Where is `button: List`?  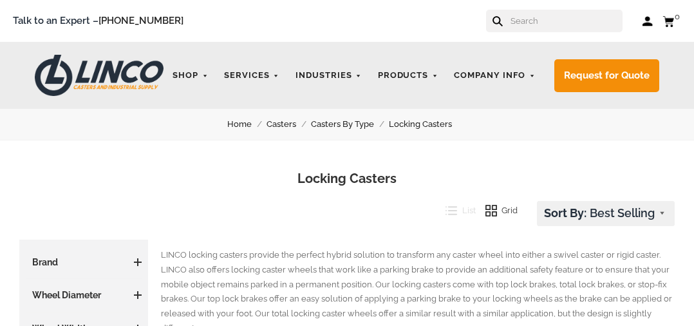 button: List is located at coordinates (456, 210).